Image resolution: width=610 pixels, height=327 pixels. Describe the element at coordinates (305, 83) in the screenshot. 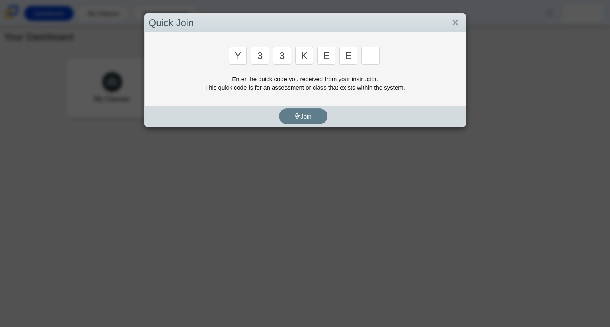

I see `div: Enter the quick code you received from your instructor. This quick code is for an assessment or c...` at that location.